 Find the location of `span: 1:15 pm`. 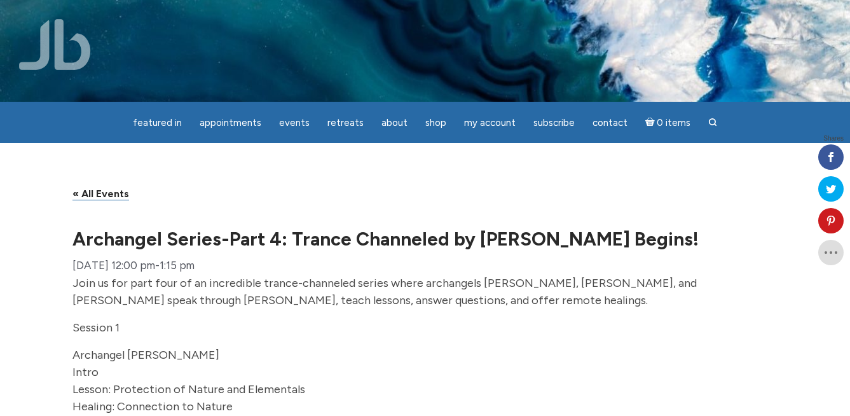

span: 1:15 pm is located at coordinates (177, 265).